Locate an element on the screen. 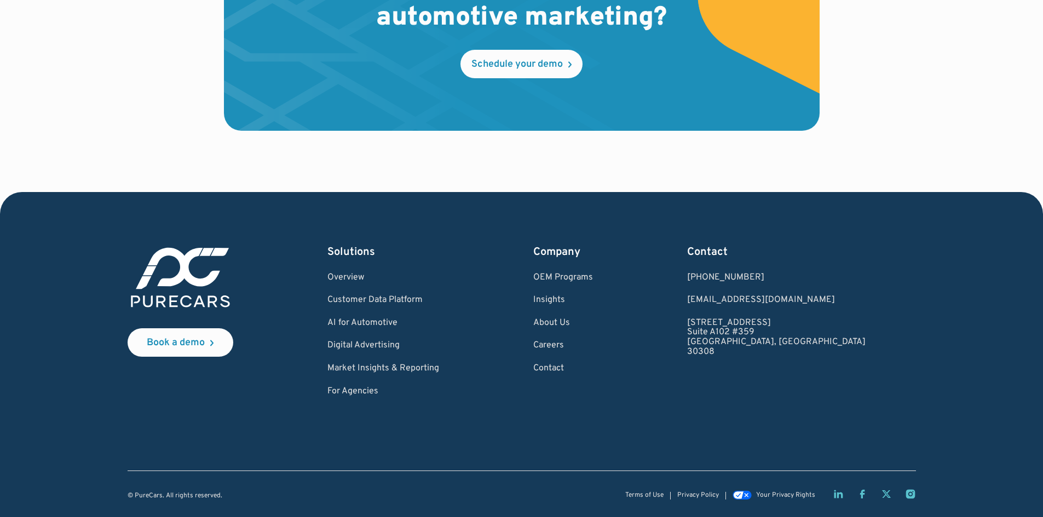 This screenshot has width=1043, height=517. a: Customer Data Platform is located at coordinates (383, 300).